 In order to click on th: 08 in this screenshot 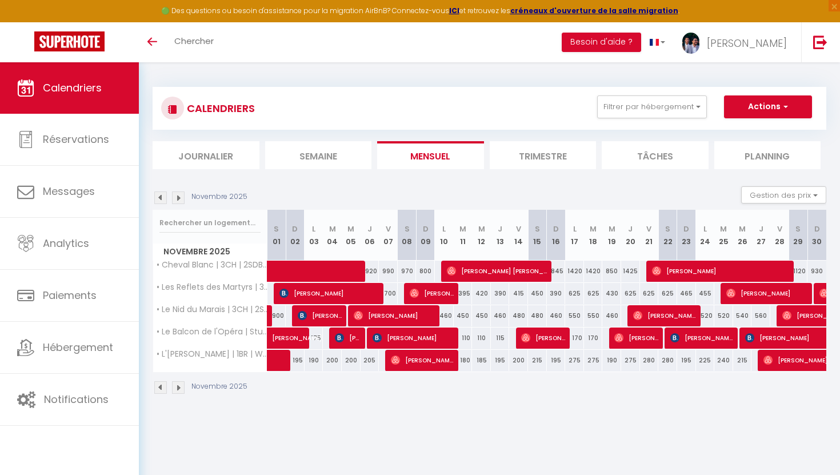, I will do `click(407, 235)`.